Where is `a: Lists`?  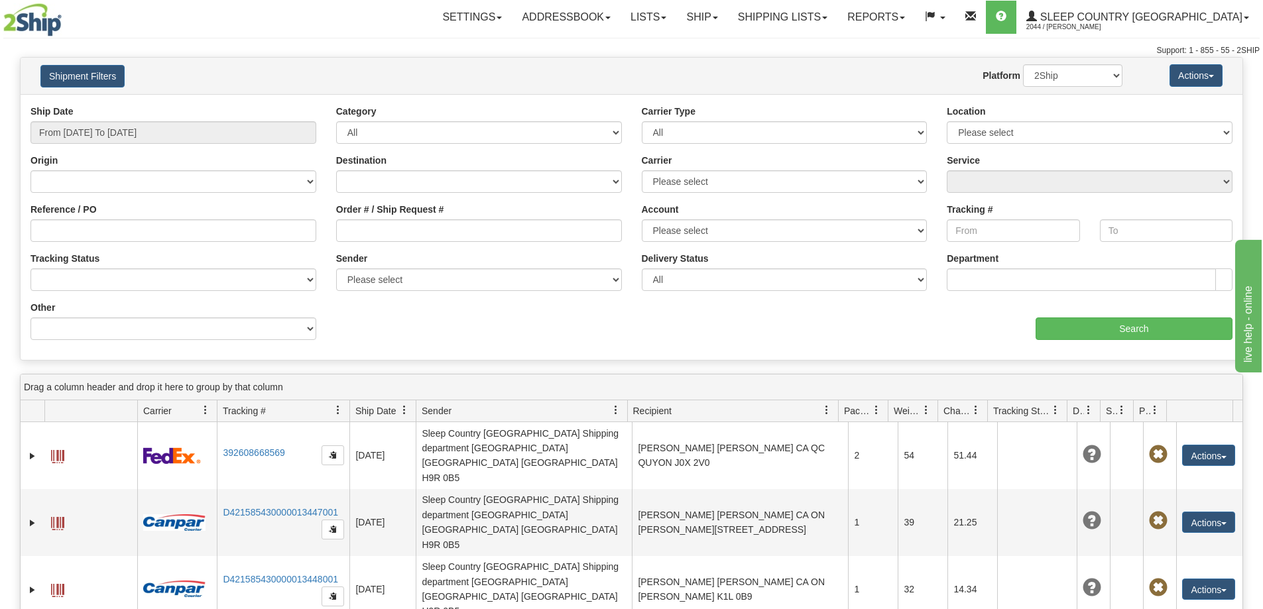 a: Lists is located at coordinates (648, 17).